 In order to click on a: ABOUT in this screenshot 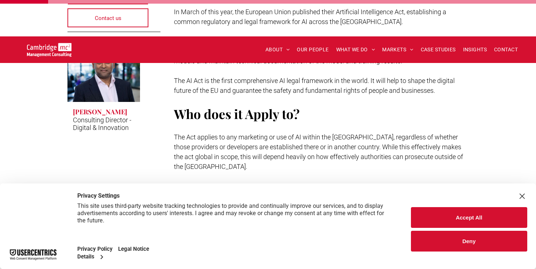, I will do `click(277, 50)`.